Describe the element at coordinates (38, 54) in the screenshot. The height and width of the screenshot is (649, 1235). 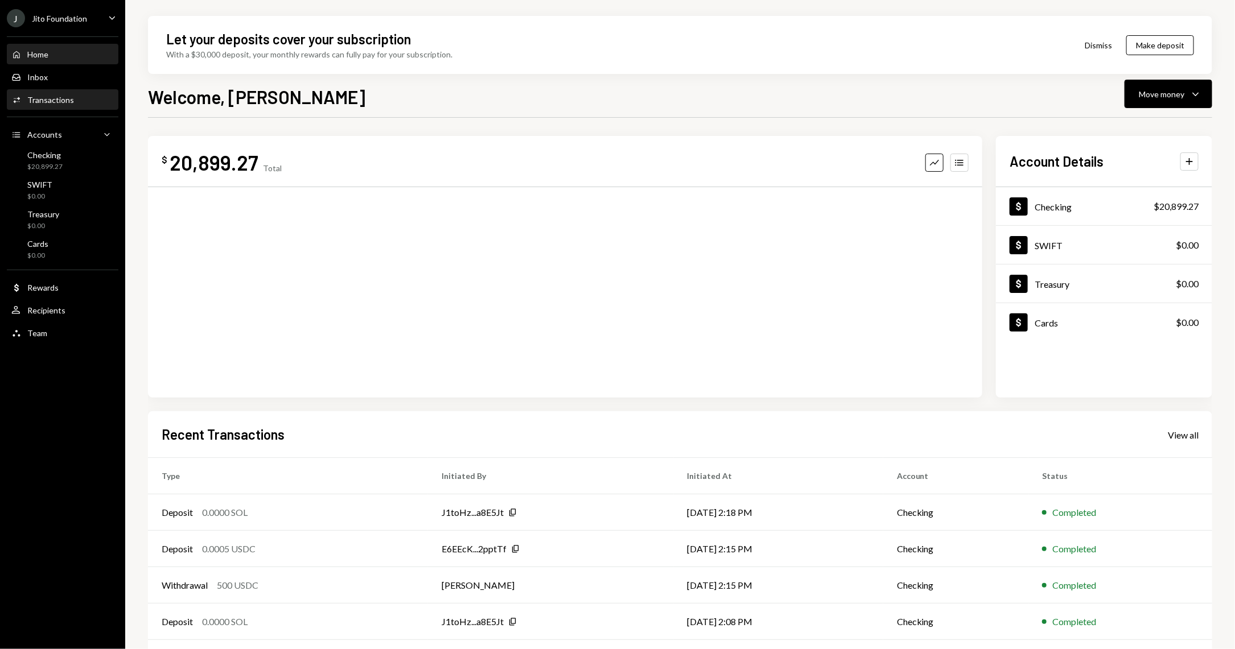
I see `div: Home` at that location.